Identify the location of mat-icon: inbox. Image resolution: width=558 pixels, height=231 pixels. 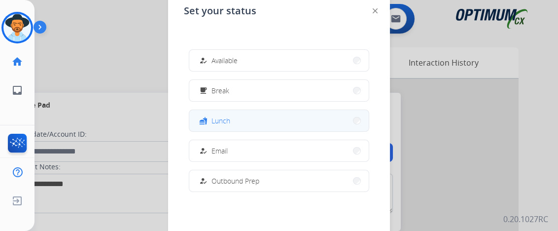
(17, 90).